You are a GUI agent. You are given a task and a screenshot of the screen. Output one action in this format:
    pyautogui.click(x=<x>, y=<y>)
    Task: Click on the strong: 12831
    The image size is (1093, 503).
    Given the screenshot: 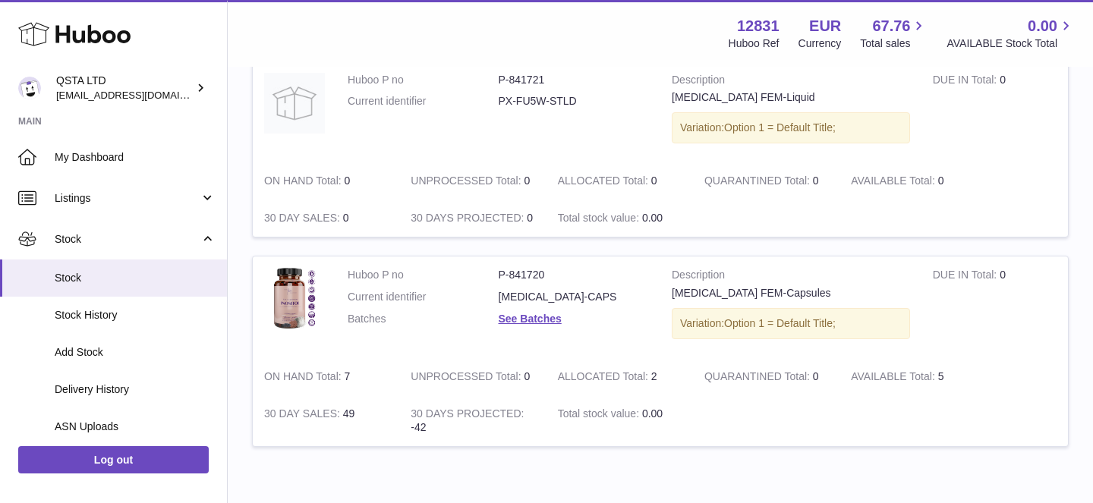 What is the action you would take?
    pyautogui.click(x=758, y=26)
    